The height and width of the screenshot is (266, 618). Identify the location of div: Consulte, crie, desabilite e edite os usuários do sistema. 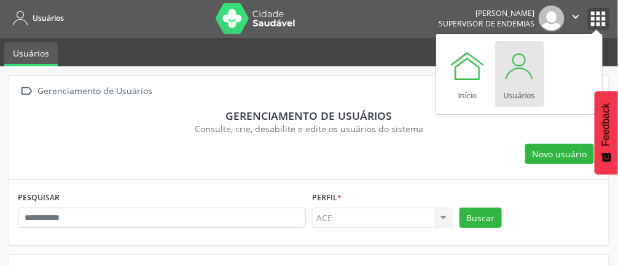
(309, 128).